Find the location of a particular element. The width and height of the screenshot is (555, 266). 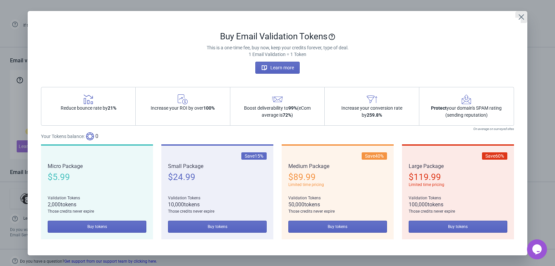

span: Medium Package is located at coordinates (338, 166).